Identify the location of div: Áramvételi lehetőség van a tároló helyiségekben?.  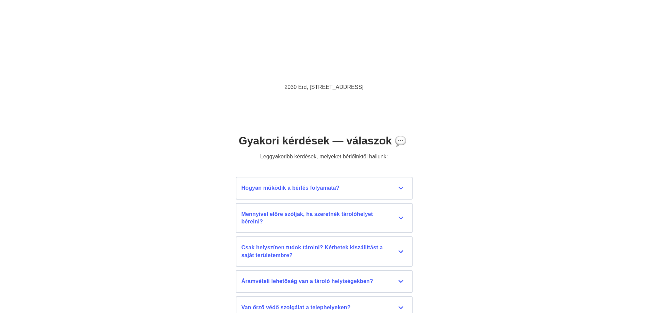
(324, 281).